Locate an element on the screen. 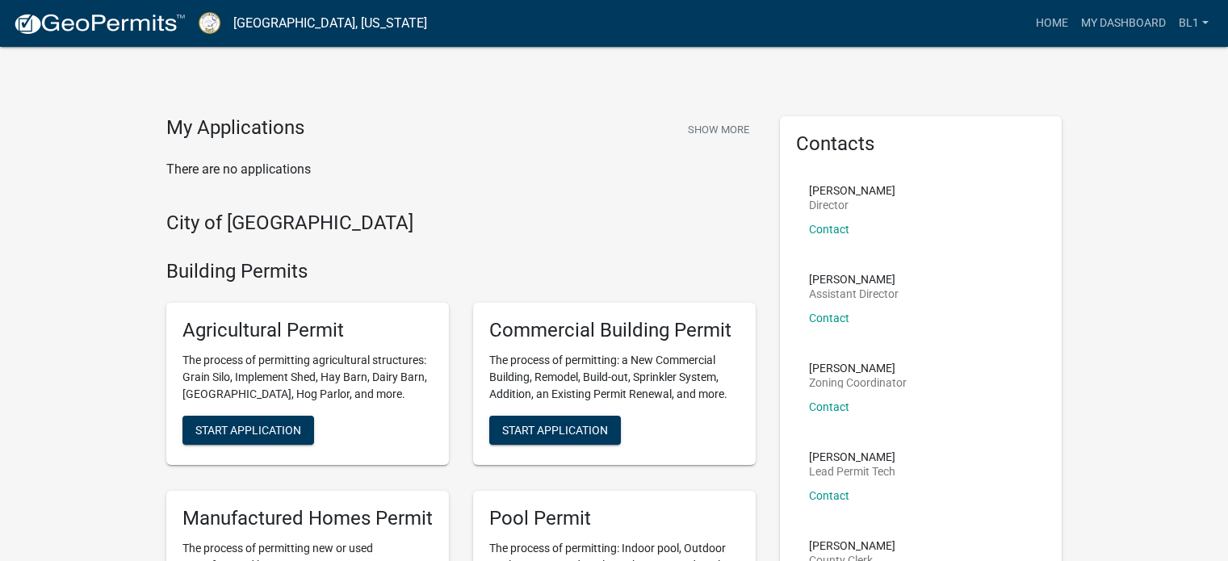 Image resolution: width=1228 pixels, height=561 pixels. h5: Agricultural Permit is located at coordinates (308, 330).